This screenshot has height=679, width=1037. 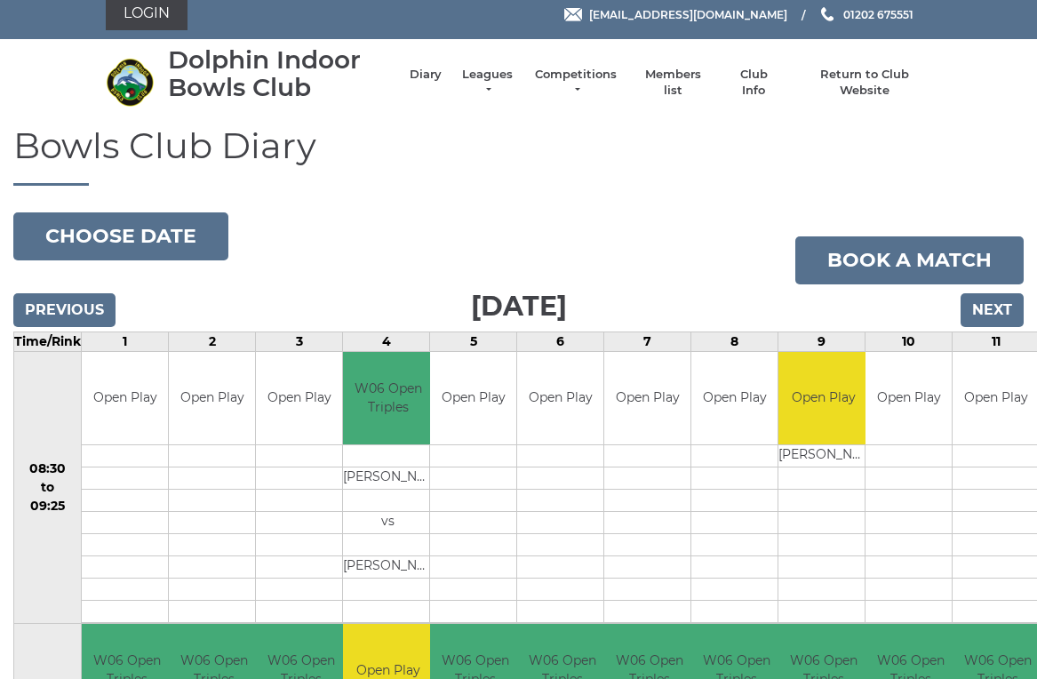 What do you see at coordinates (387, 522) in the screenshot?
I see `td: vs` at bounding box center [387, 522].